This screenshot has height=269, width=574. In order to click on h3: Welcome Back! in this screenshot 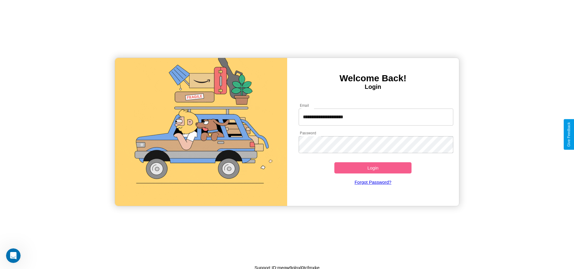, I will do `click(373, 78)`.